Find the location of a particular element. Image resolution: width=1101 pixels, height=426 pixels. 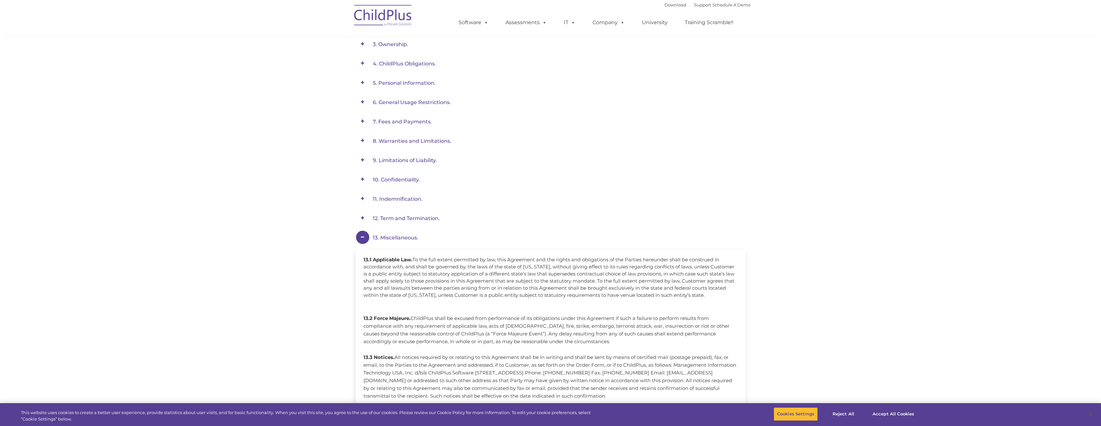

b: 13.3 Notices. is located at coordinates (379, 357).